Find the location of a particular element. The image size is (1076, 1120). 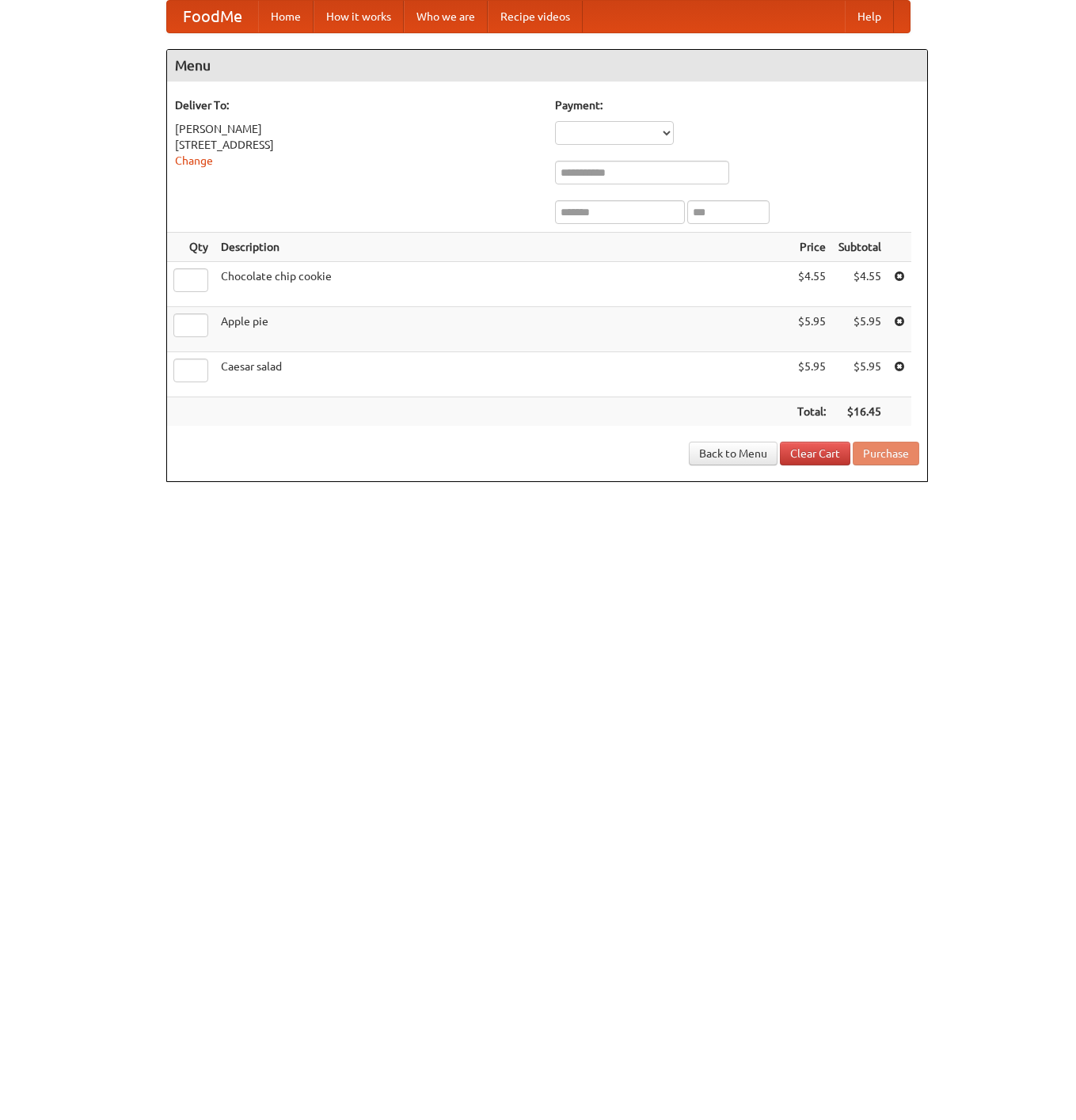

h5: Payment: is located at coordinates (737, 105).